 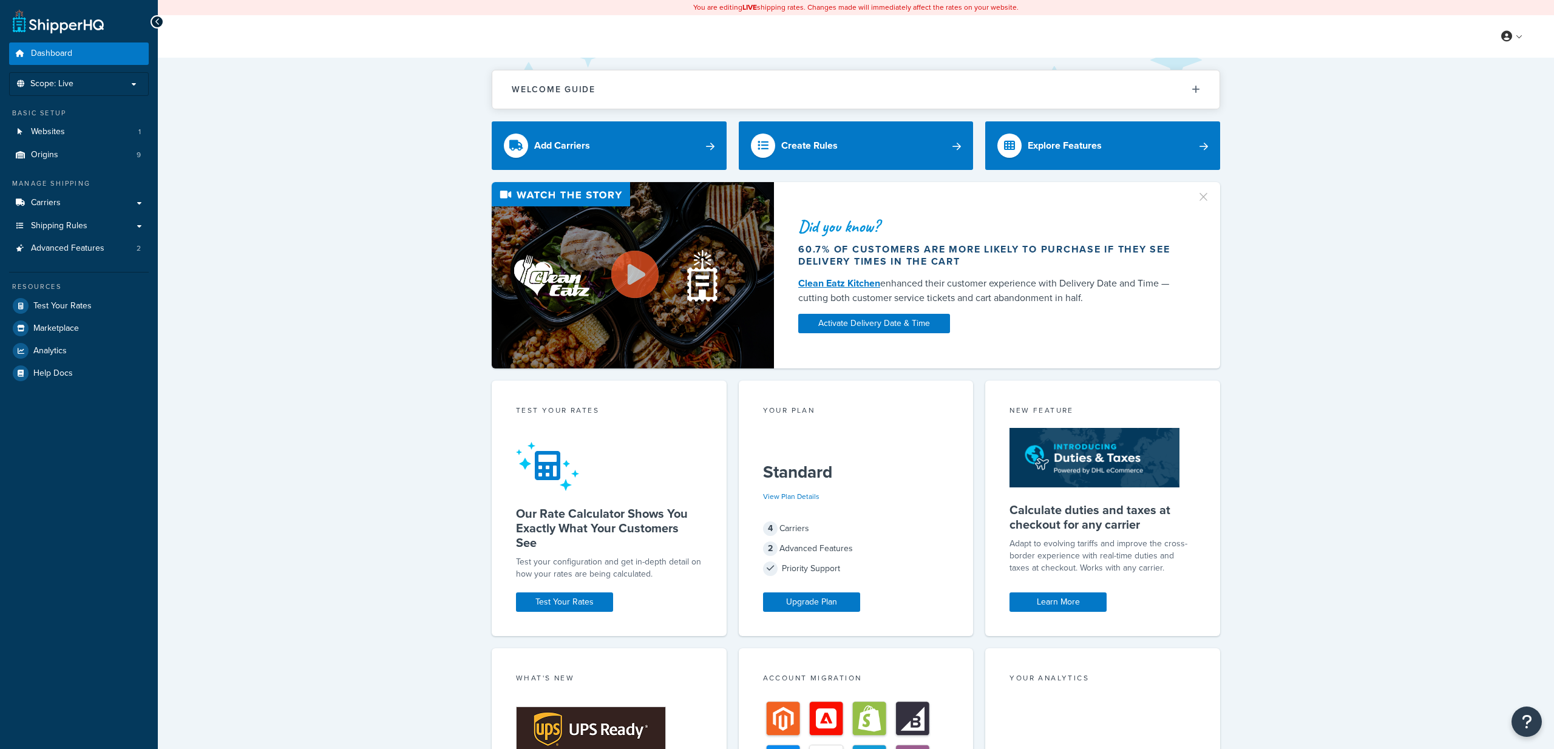 I want to click on span: 9, so click(x=138, y=155).